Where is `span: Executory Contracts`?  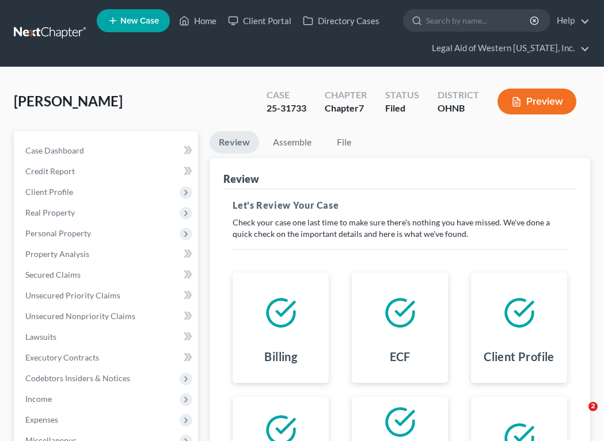
span: Executory Contracts is located at coordinates (62, 357).